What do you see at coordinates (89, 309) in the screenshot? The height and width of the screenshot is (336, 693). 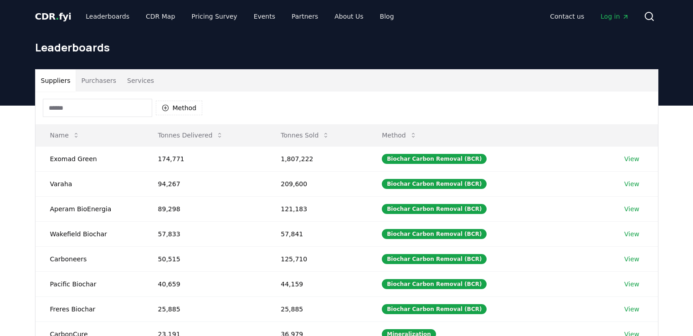 I see `td: Freres Biochar` at bounding box center [89, 309].